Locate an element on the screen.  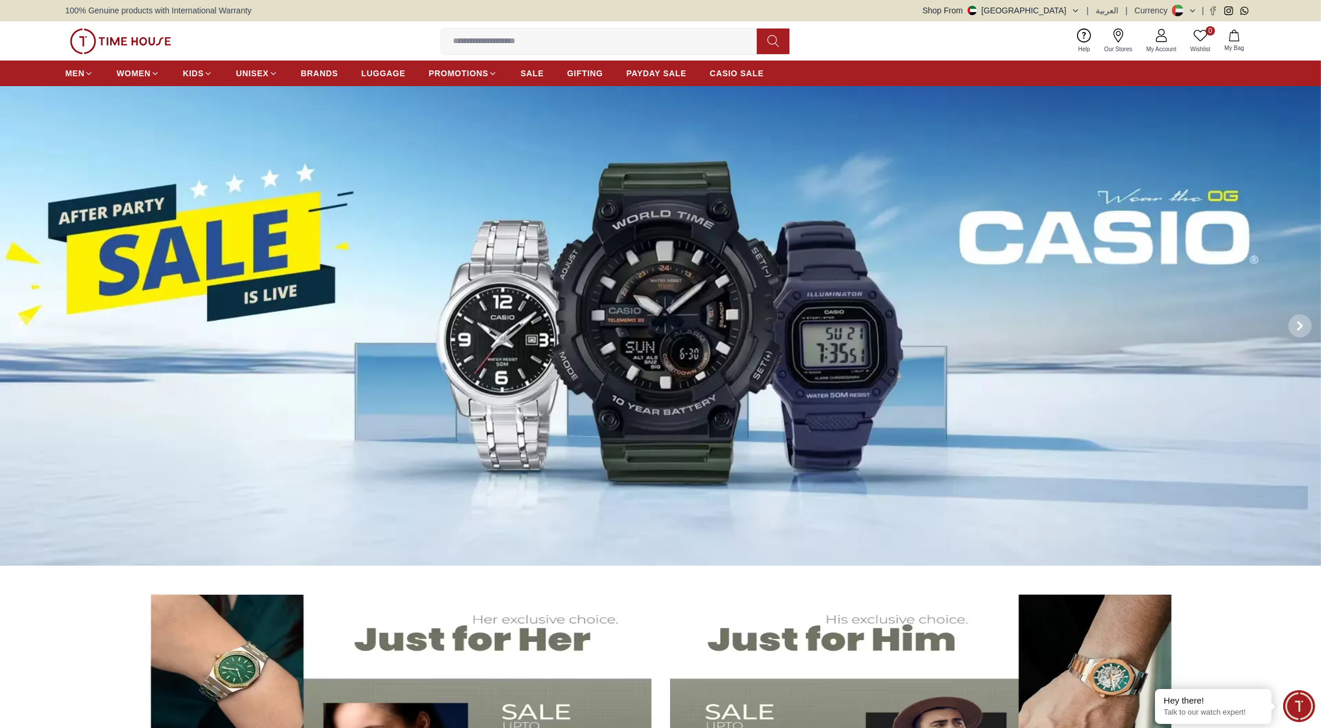
a: PAYDAY SALE is located at coordinates (656, 73).